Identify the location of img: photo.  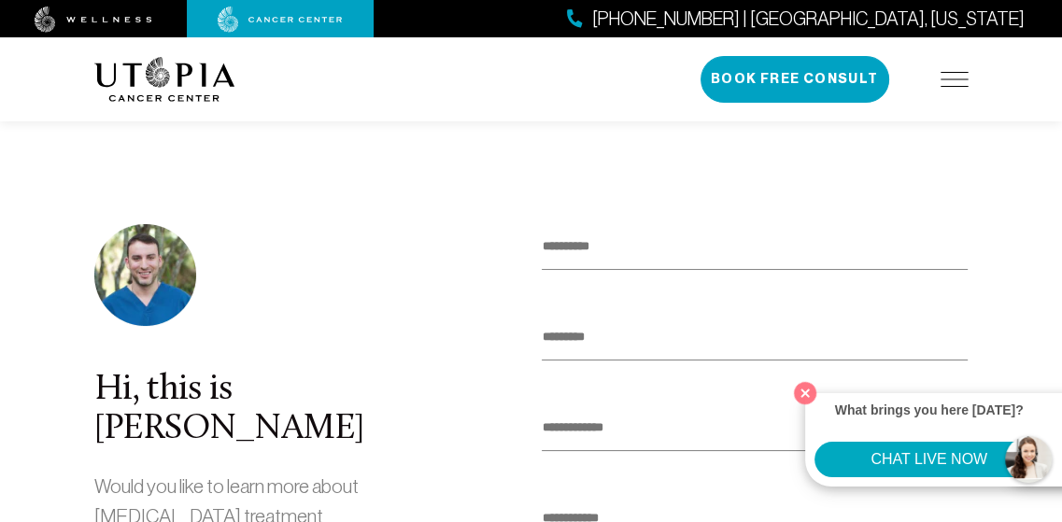
(145, 275).